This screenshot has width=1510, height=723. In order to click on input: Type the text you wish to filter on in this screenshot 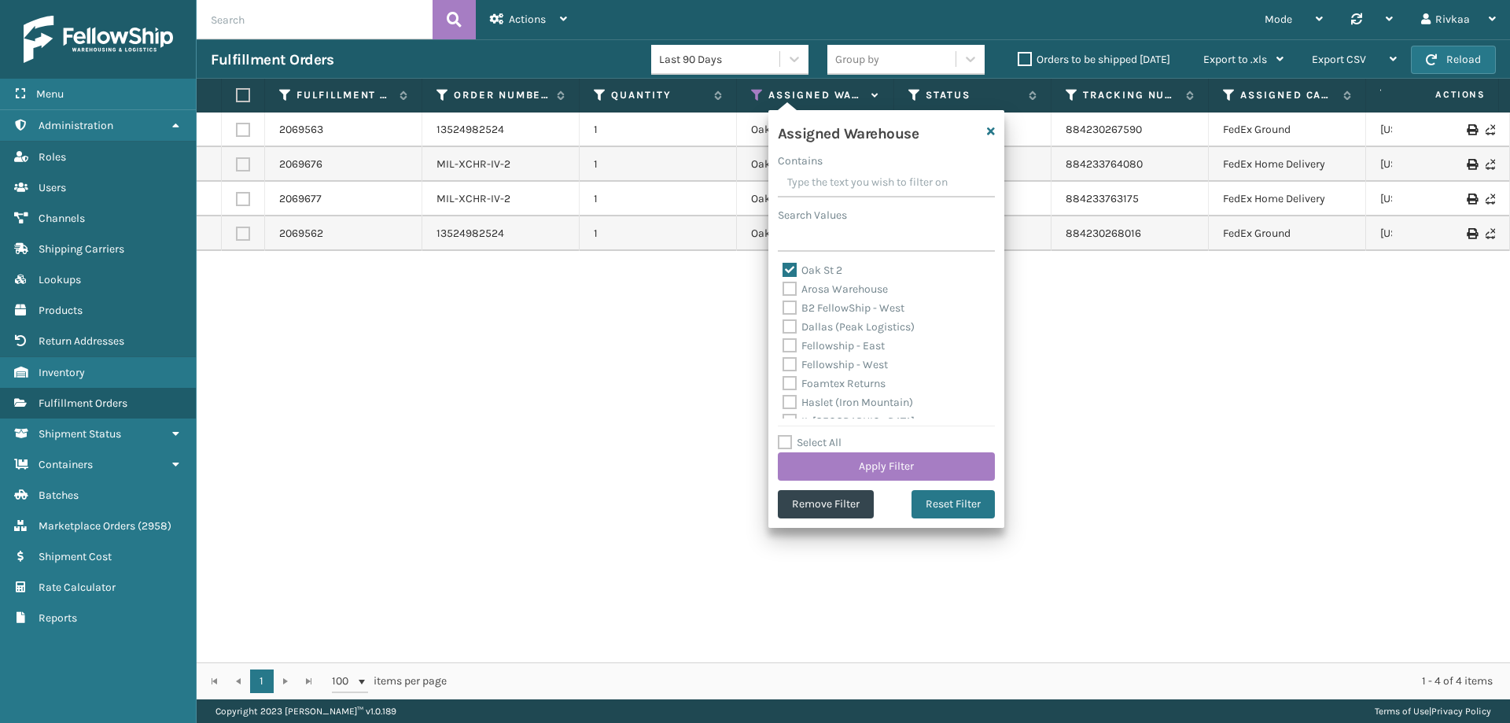, I will do `click(886, 183)`.